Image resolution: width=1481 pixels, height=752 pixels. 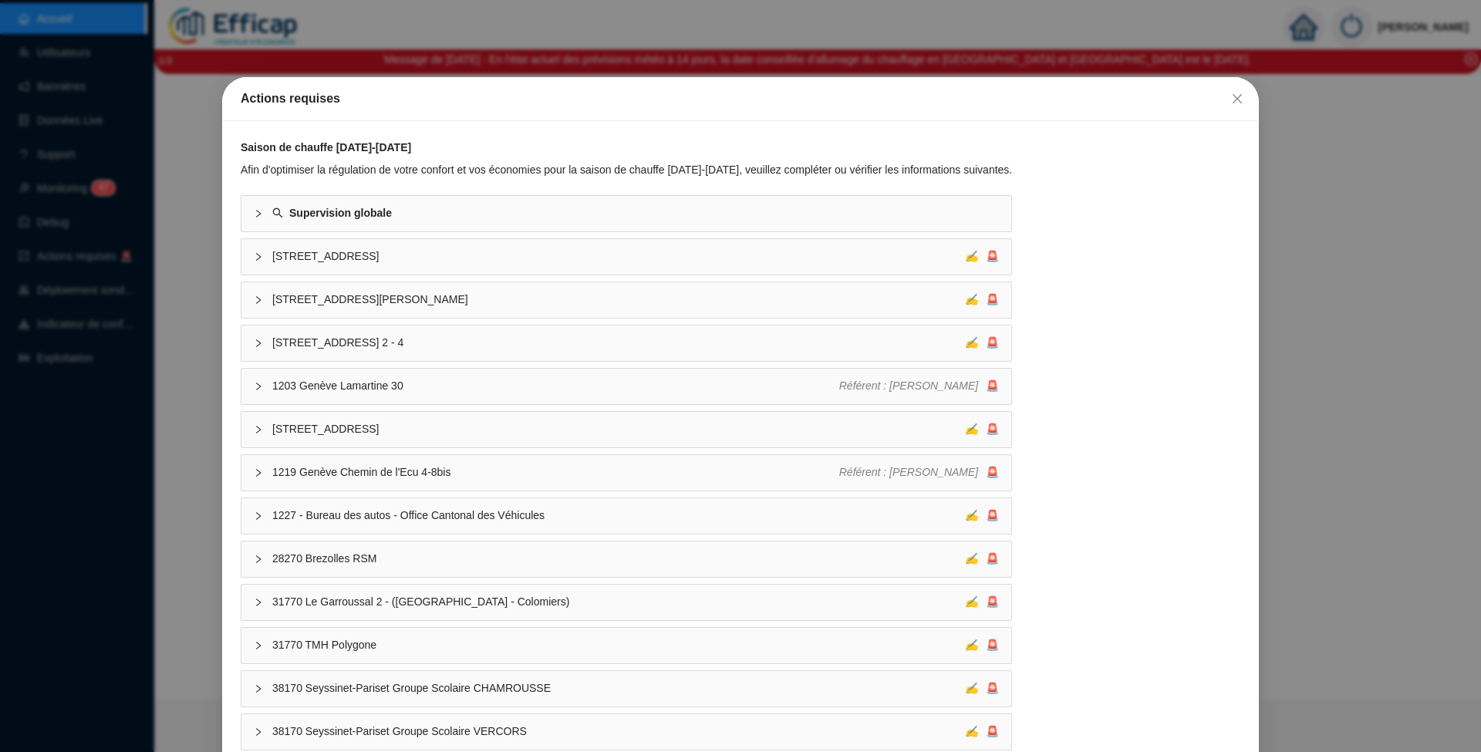 What do you see at coordinates (278, 213) in the screenshot?
I see `span: search` at bounding box center [278, 213].